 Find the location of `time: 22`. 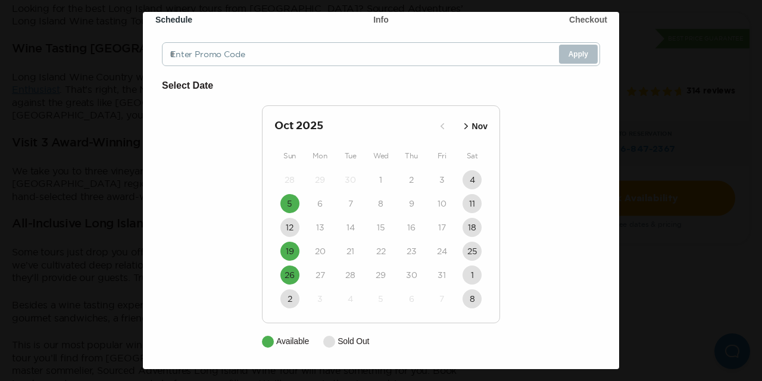

time: 22 is located at coordinates (381, 251).